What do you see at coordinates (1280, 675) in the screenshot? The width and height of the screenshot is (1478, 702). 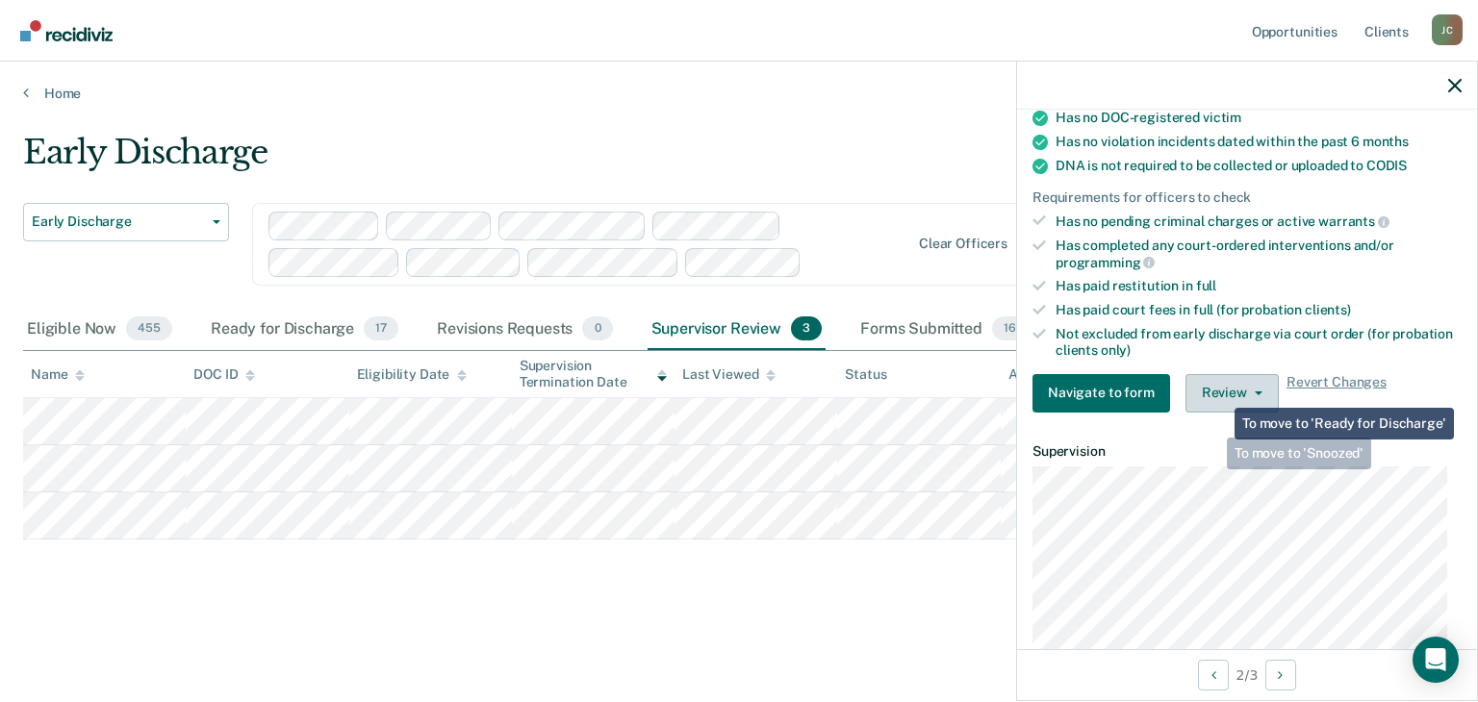 I see `button: Next Opportunity` at bounding box center [1280, 675].